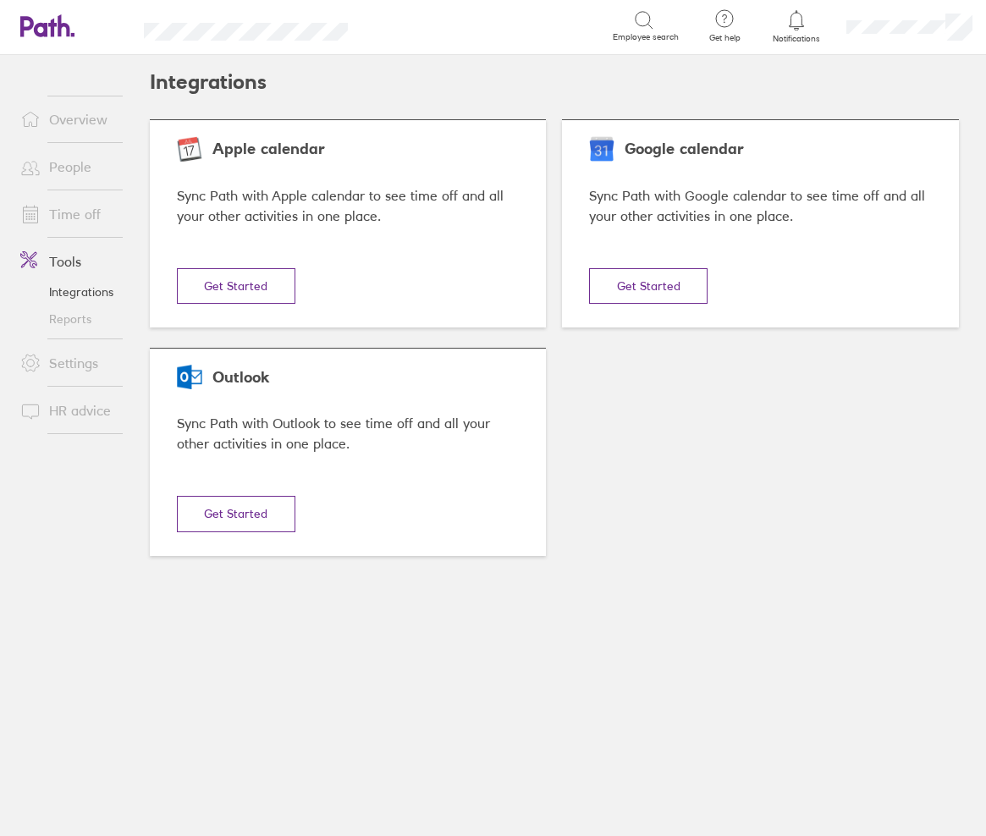 The image size is (986, 836). I want to click on a: Reports, so click(74, 319).